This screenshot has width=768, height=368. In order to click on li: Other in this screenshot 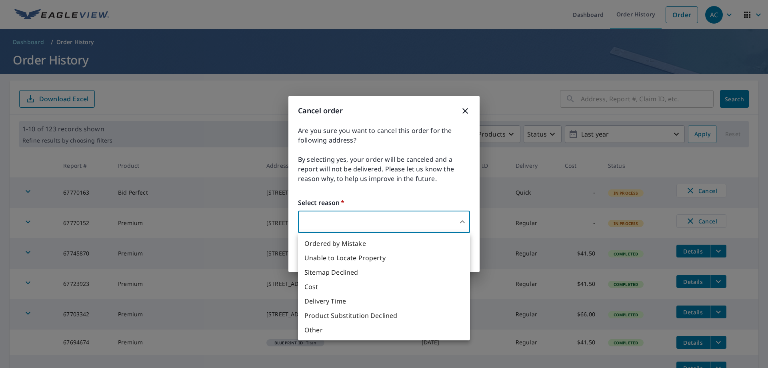, I will do `click(384, 330)`.